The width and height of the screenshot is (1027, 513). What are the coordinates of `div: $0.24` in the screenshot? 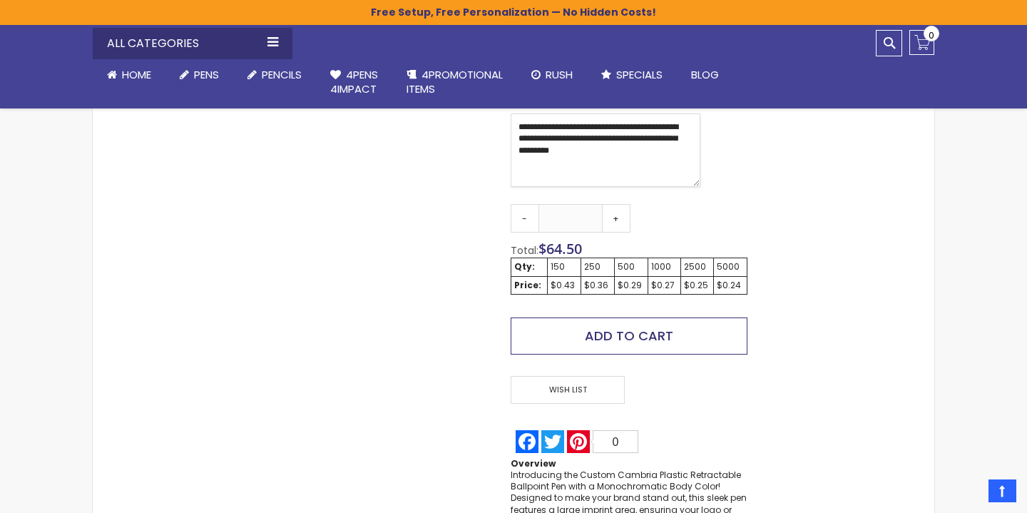 It's located at (731, 285).